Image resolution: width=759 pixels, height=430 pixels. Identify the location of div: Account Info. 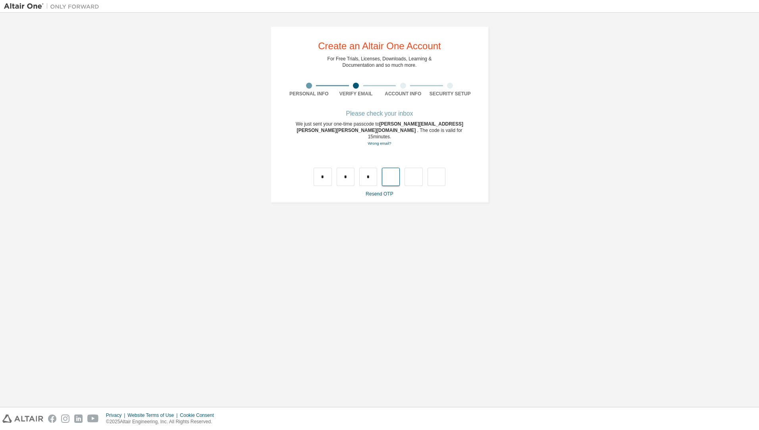
(403, 94).